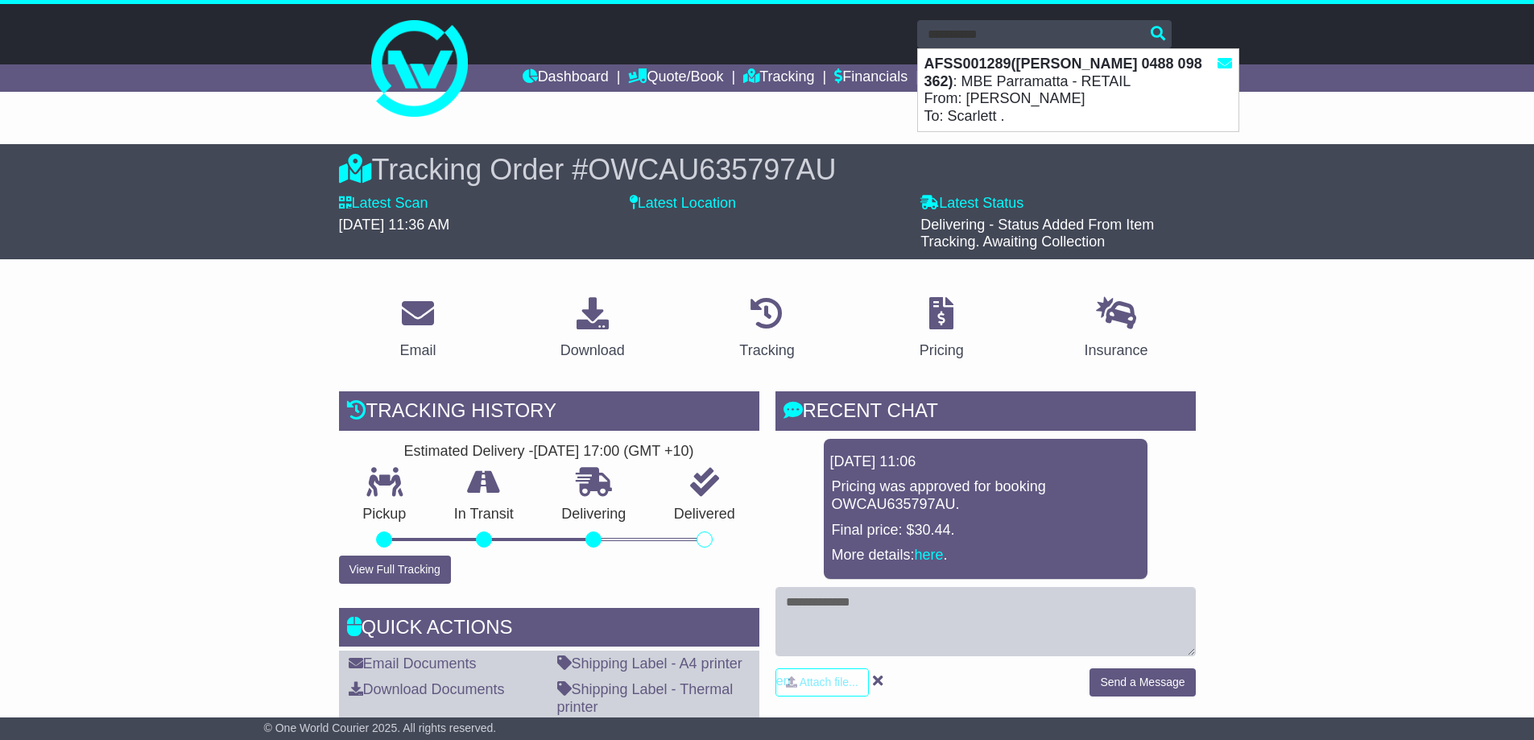  What do you see at coordinates (986, 531) in the screenshot?
I see `p: Final price: $30.44.` at bounding box center [986, 531].